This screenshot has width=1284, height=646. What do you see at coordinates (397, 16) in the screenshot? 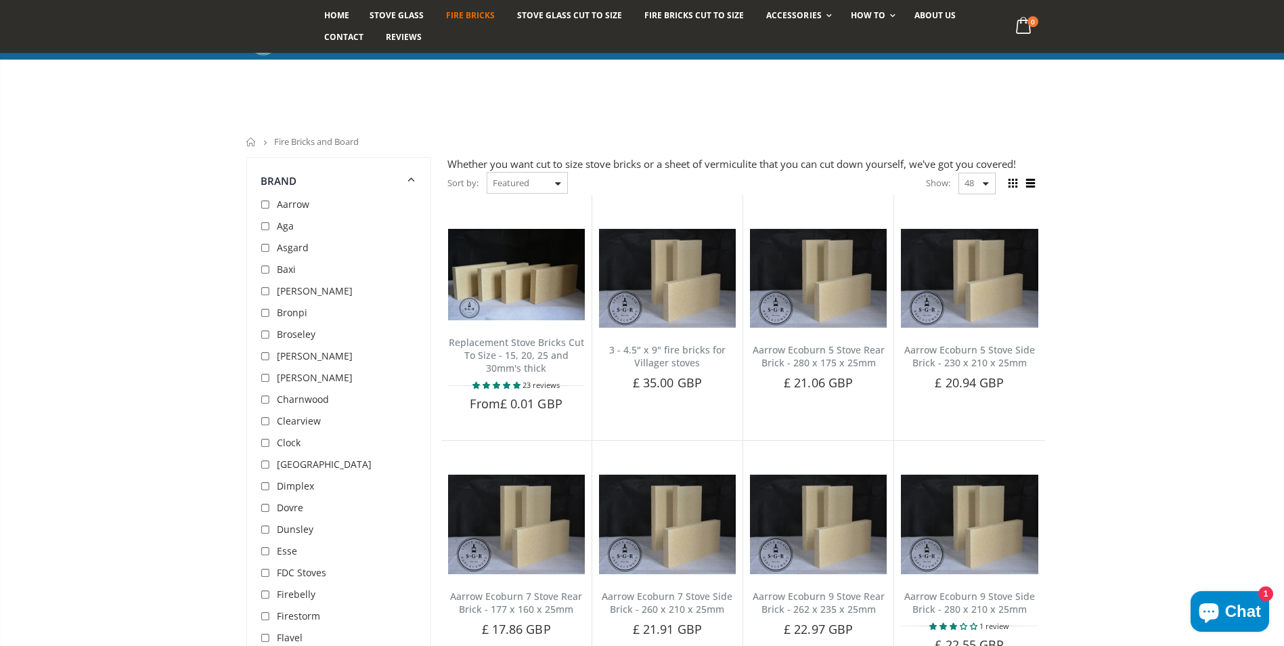
I see `a: Stove Glass` at bounding box center [397, 16].